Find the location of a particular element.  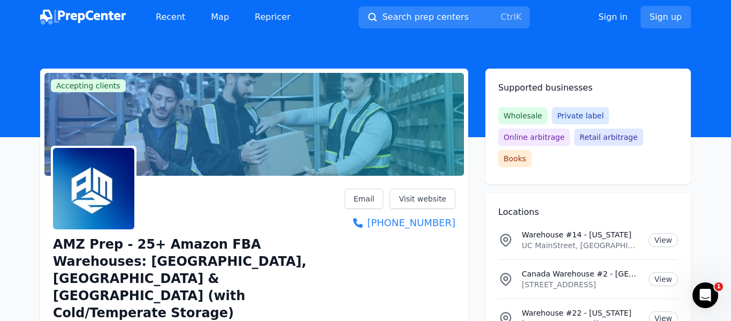

kbd: Ctrl is located at coordinates (508, 17).